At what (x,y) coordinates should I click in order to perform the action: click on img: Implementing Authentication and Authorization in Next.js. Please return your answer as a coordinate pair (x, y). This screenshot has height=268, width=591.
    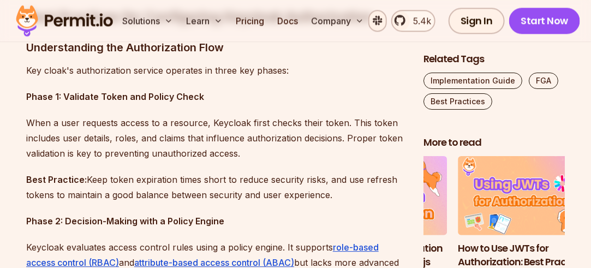
    Looking at the image, I should click on (376, 196).